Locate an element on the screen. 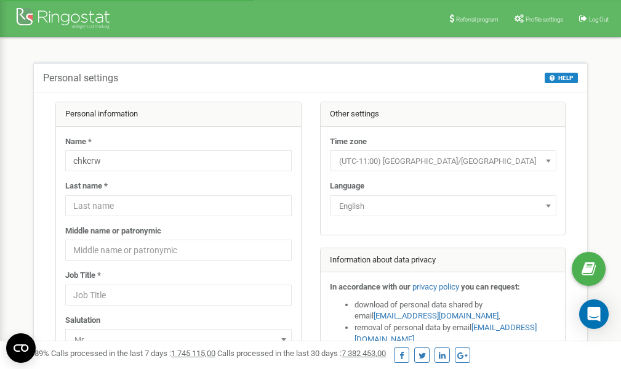  span: English is located at coordinates (443, 206).